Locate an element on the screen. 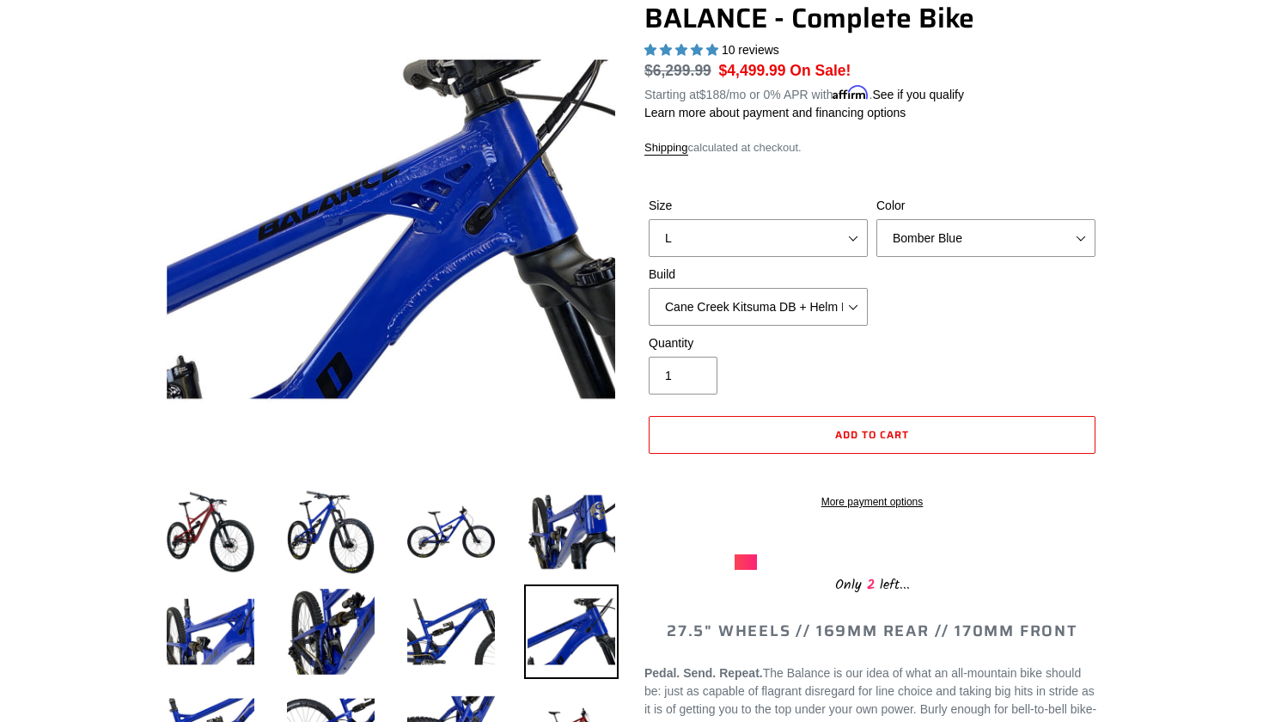  span: $4,499.99 is located at coordinates (753, 70).